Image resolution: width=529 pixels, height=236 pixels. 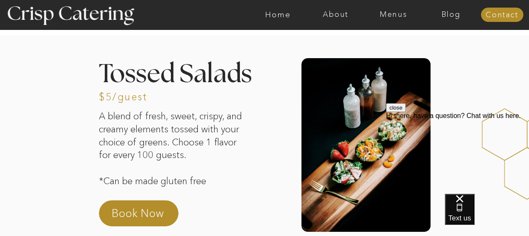 I want to click on nav: Contact, so click(x=502, y=15).